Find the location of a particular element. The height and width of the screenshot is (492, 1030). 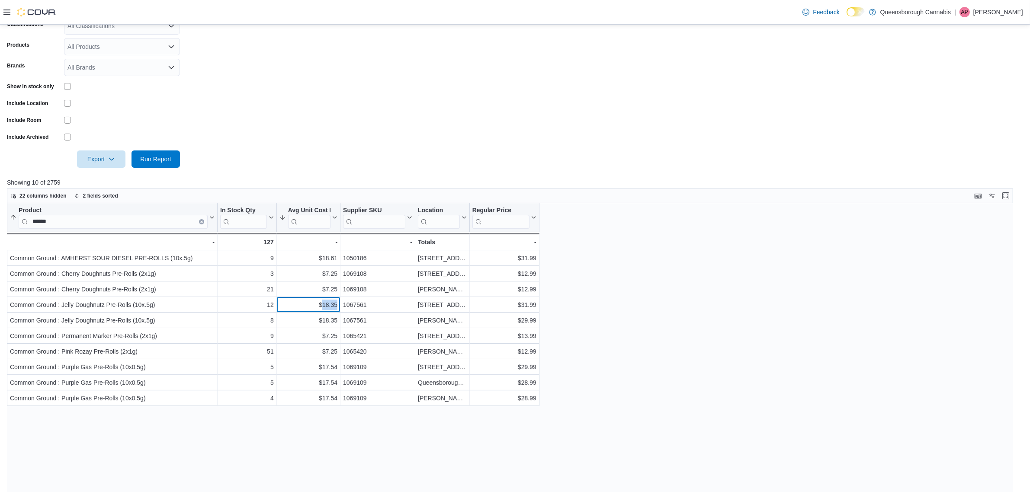

div: Common Ground : AMHERST SOUR DIESEL PRE-ROLLS (10x.5g) is located at coordinates (112, 258).